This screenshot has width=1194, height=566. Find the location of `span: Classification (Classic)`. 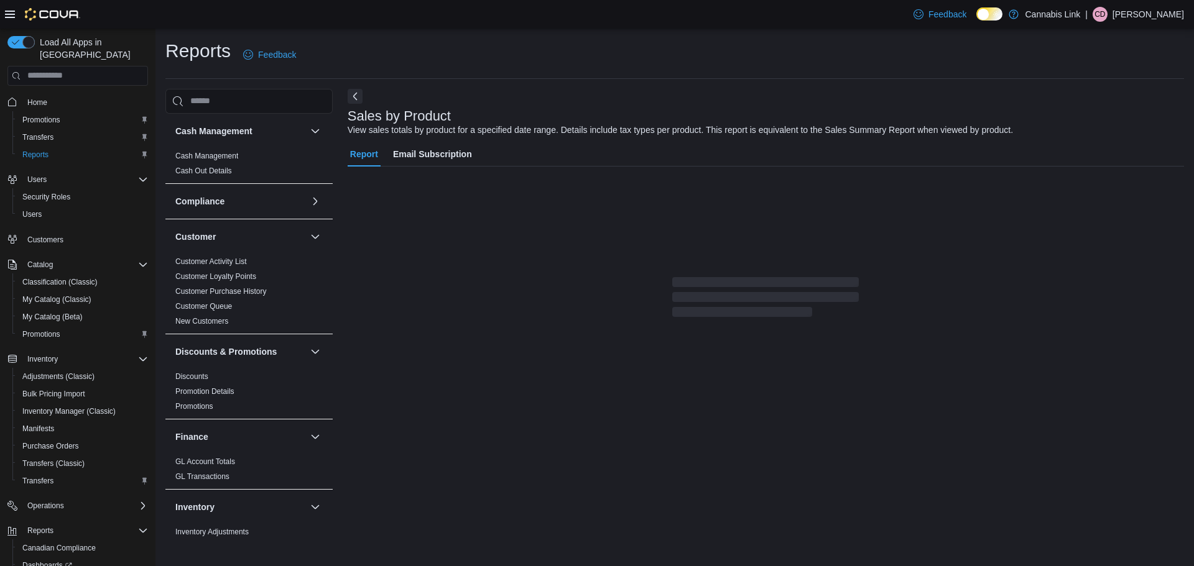

span: Classification (Classic) is located at coordinates (60, 282).